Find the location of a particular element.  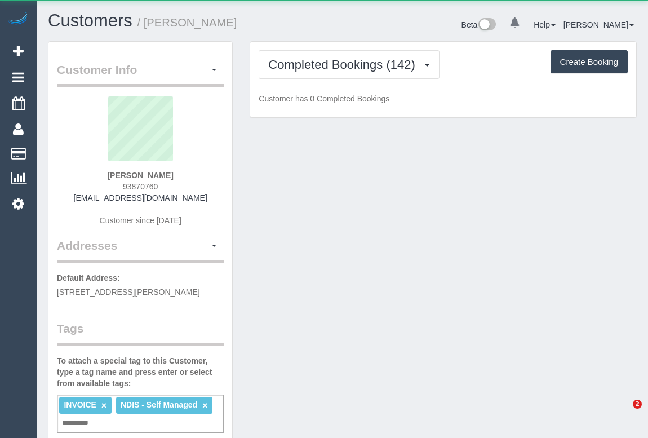

button: Completed Bookings (142) is located at coordinates (349, 64).